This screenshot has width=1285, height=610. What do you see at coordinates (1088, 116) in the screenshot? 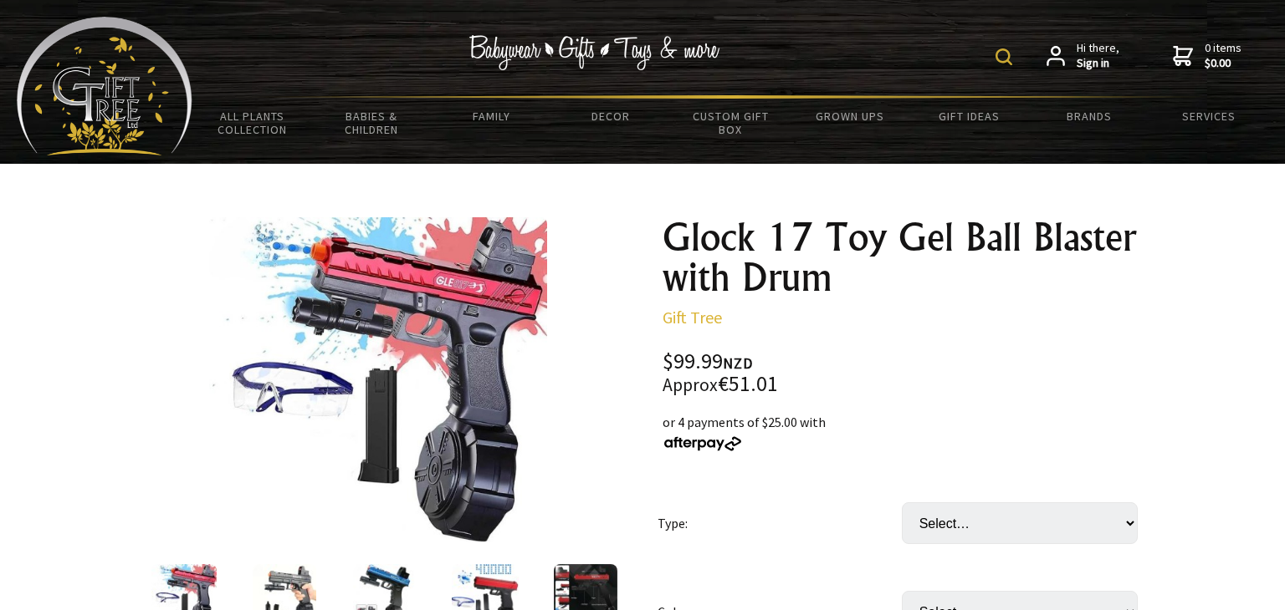
I see `a: Brands` at bounding box center [1088, 116].